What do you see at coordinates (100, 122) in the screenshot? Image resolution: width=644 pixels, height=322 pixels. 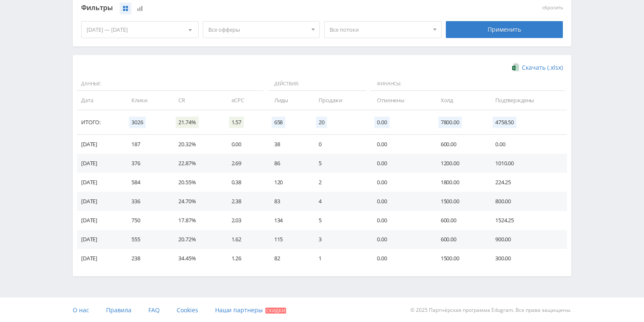 I see `td: Итого:` at bounding box center [100, 122].